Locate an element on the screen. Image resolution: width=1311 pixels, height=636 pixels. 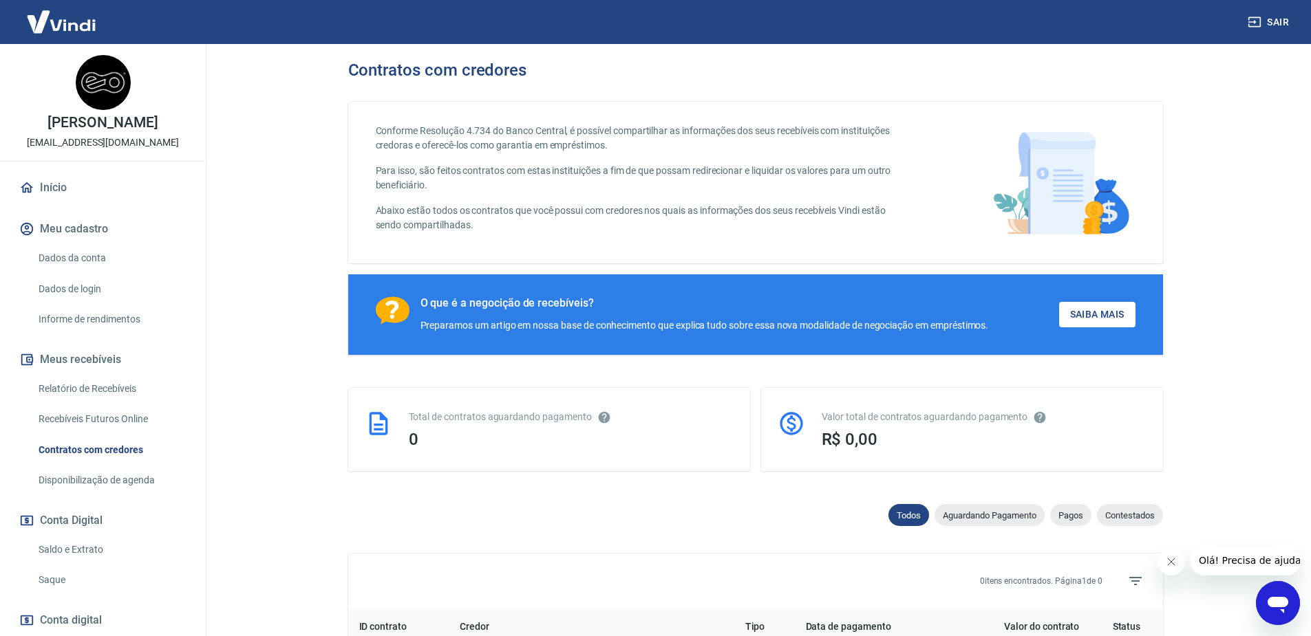
div: Pagos is located at coordinates (1071, 515).